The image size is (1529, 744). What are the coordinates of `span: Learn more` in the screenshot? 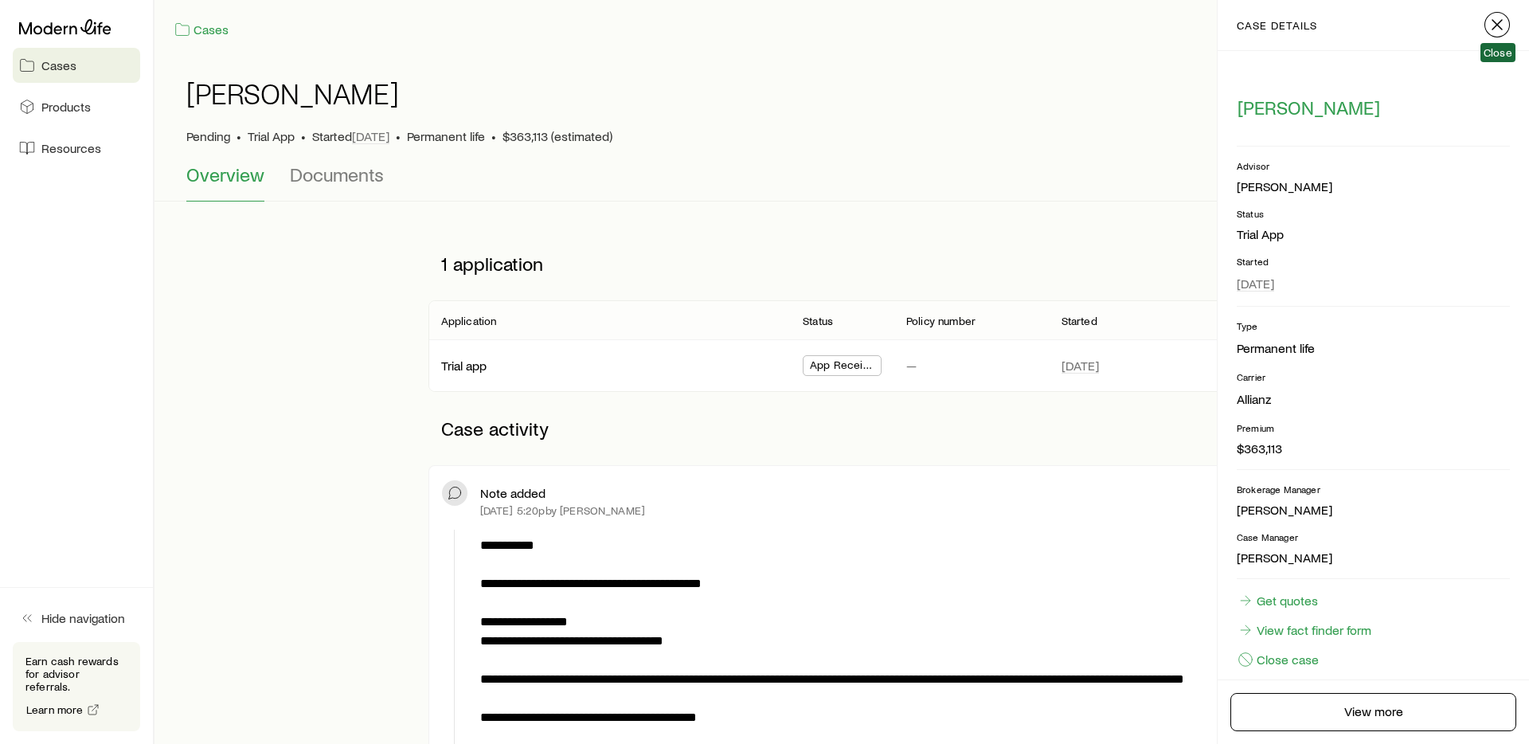 It's located at (55, 710).